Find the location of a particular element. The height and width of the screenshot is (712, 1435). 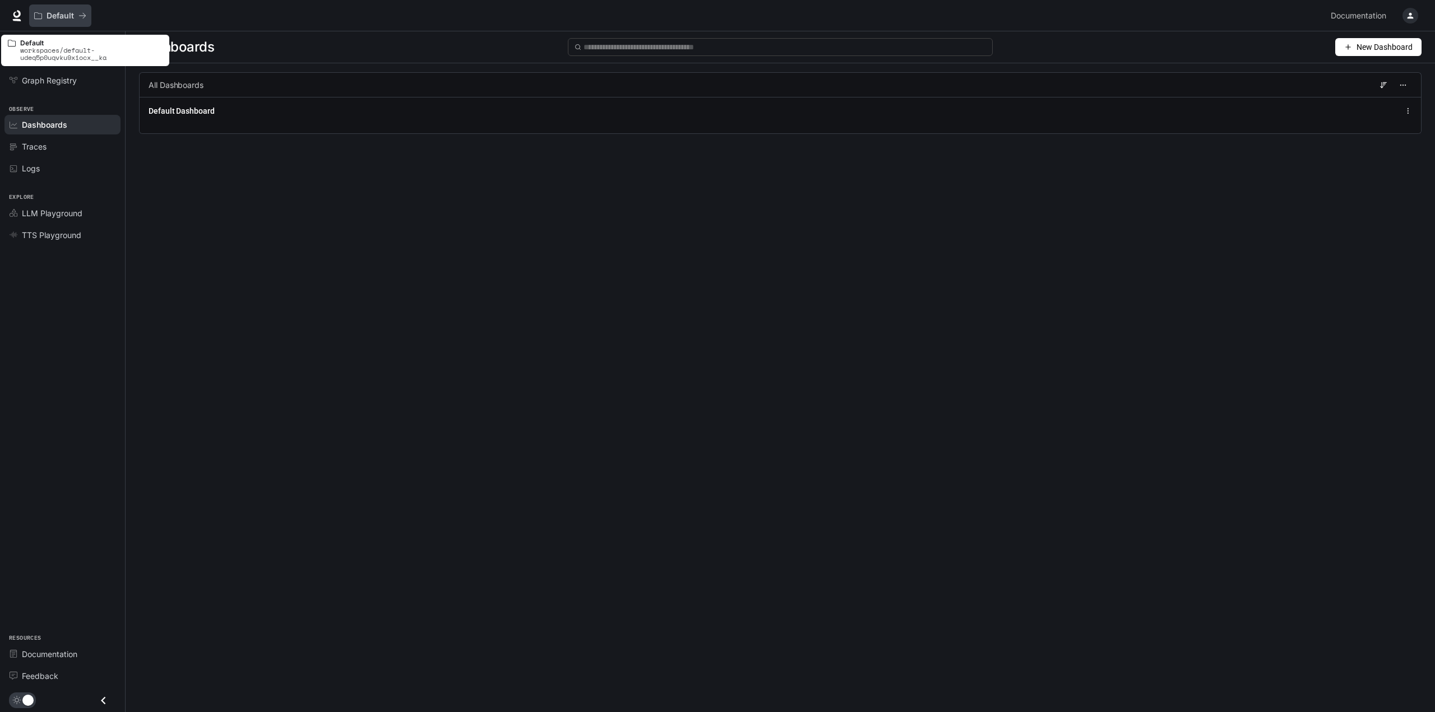

a: Graph Registry is located at coordinates (62, 80).